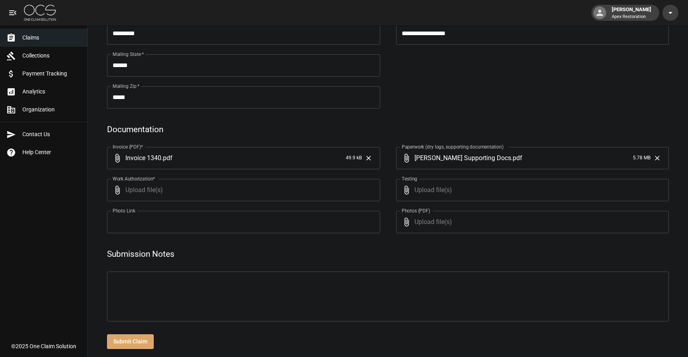 The height and width of the screenshot is (357, 688). Describe the element at coordinates (52, 91) in the screenshot. I see `span: Analytics` at that location.